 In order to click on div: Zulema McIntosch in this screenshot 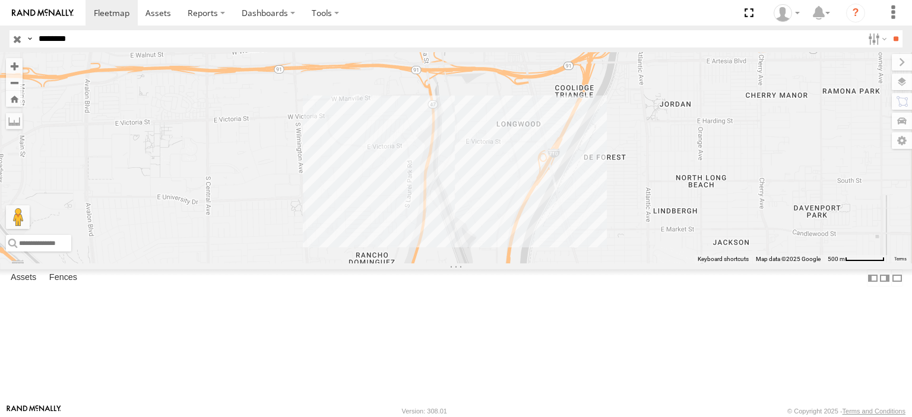, I will do `click(787, 13)`.